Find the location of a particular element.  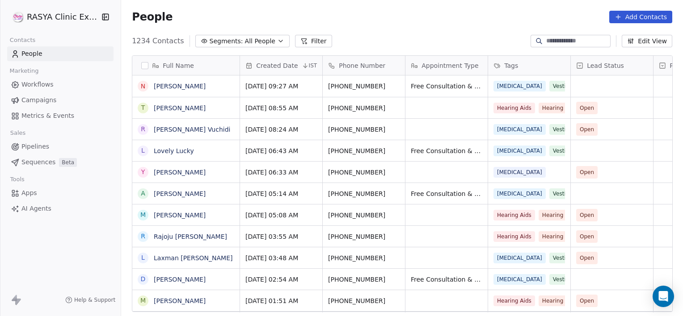

div: L is located at coordinates (143, 151).